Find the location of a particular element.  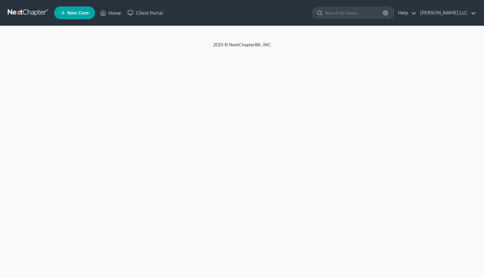

a: Client Portal is located at coordinates (145, 13).